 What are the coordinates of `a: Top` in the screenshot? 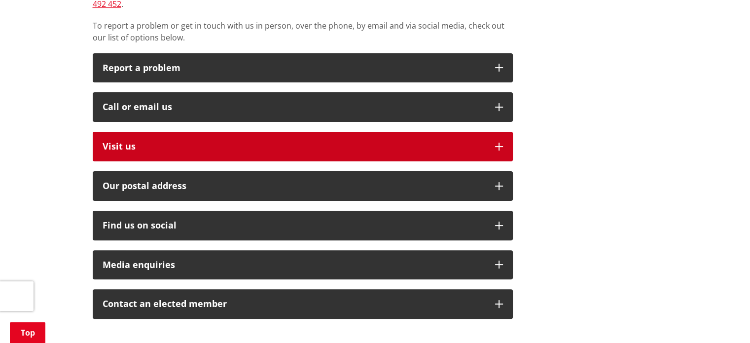 It's located at (28, 333).